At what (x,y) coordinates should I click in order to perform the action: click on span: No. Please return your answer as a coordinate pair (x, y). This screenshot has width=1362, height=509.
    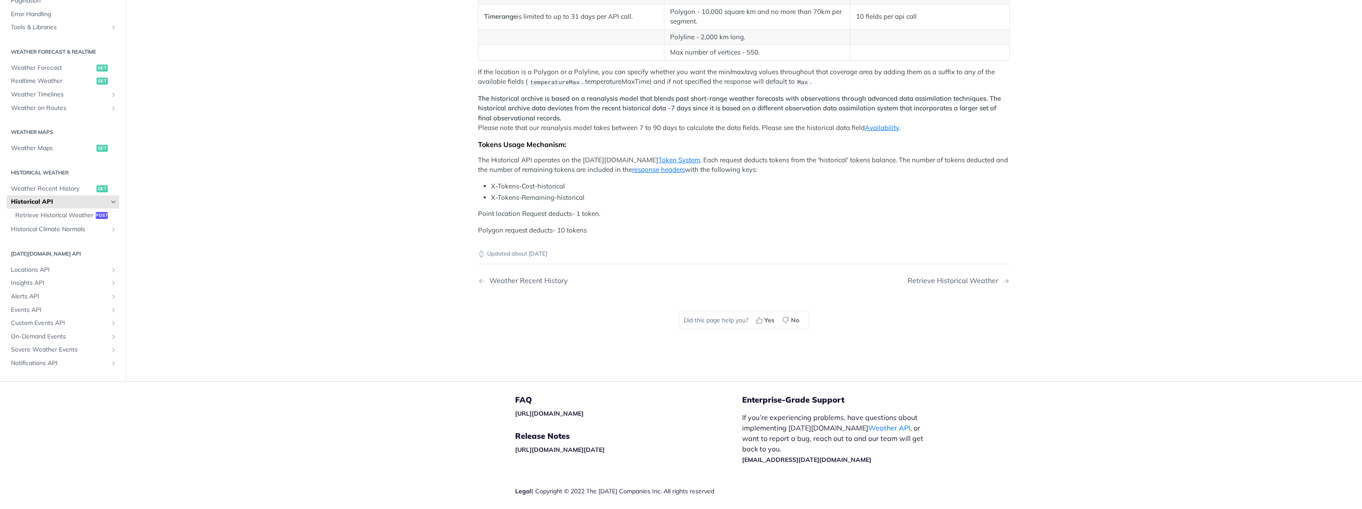
    Looking at the image, I should click on (795, 320).